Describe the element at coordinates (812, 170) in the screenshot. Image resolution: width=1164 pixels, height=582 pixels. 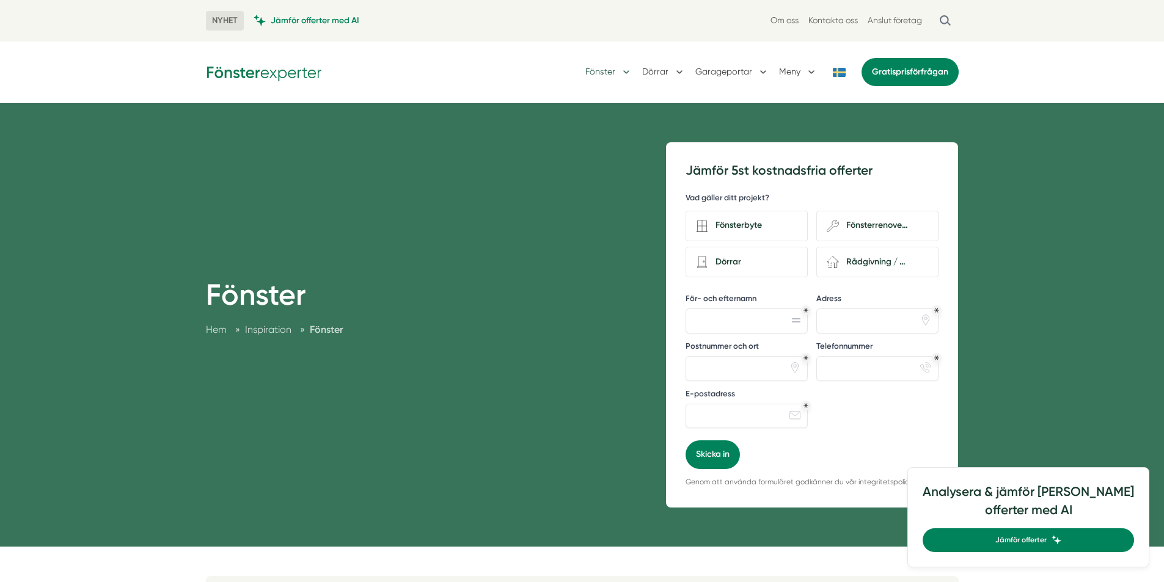
I see `h3: Jämför 5st kostnadsfria offerter` at that location.